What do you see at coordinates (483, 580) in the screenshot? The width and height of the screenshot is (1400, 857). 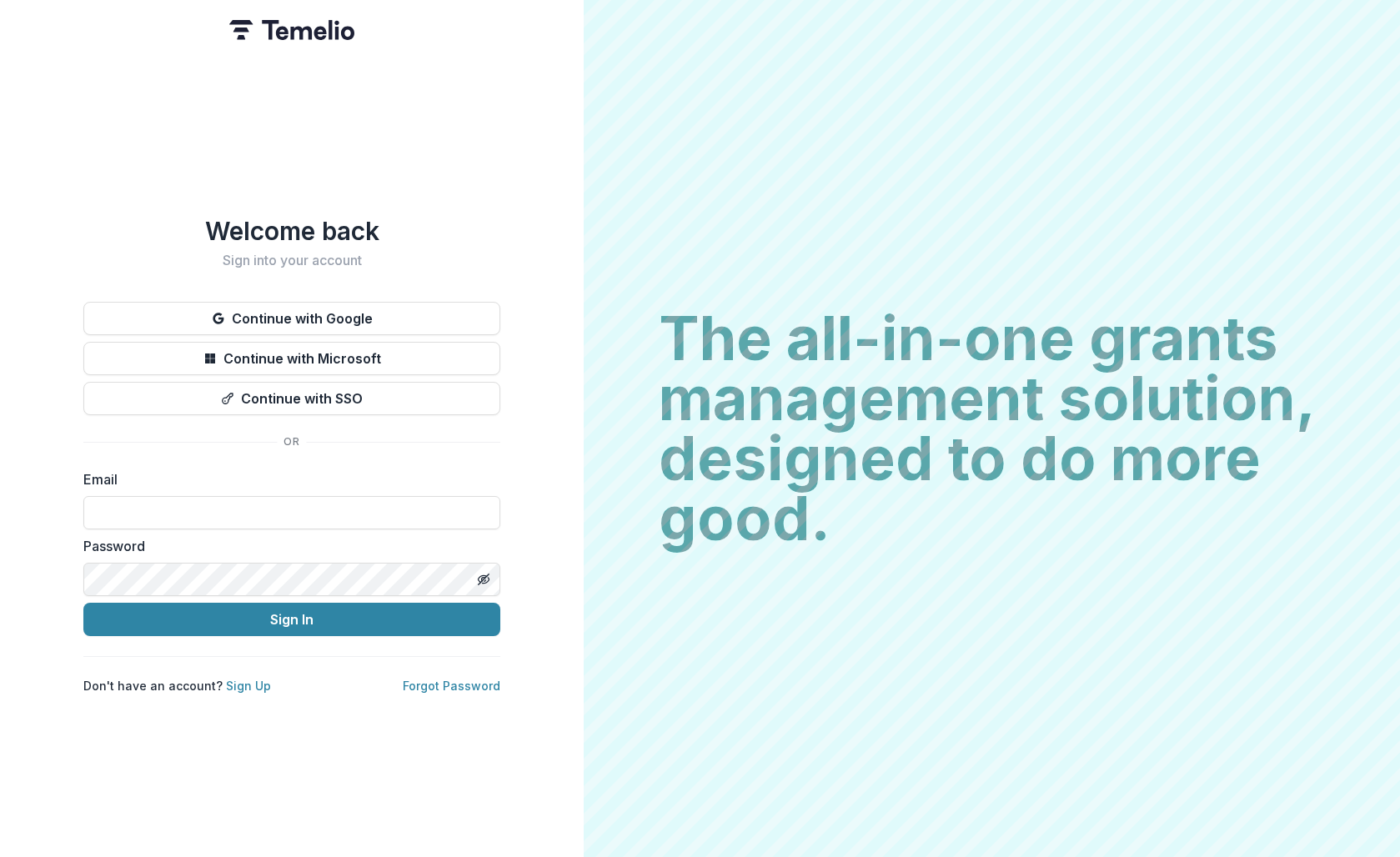 I see `button: Toggle password visibility` at bounding box center [483, 580].